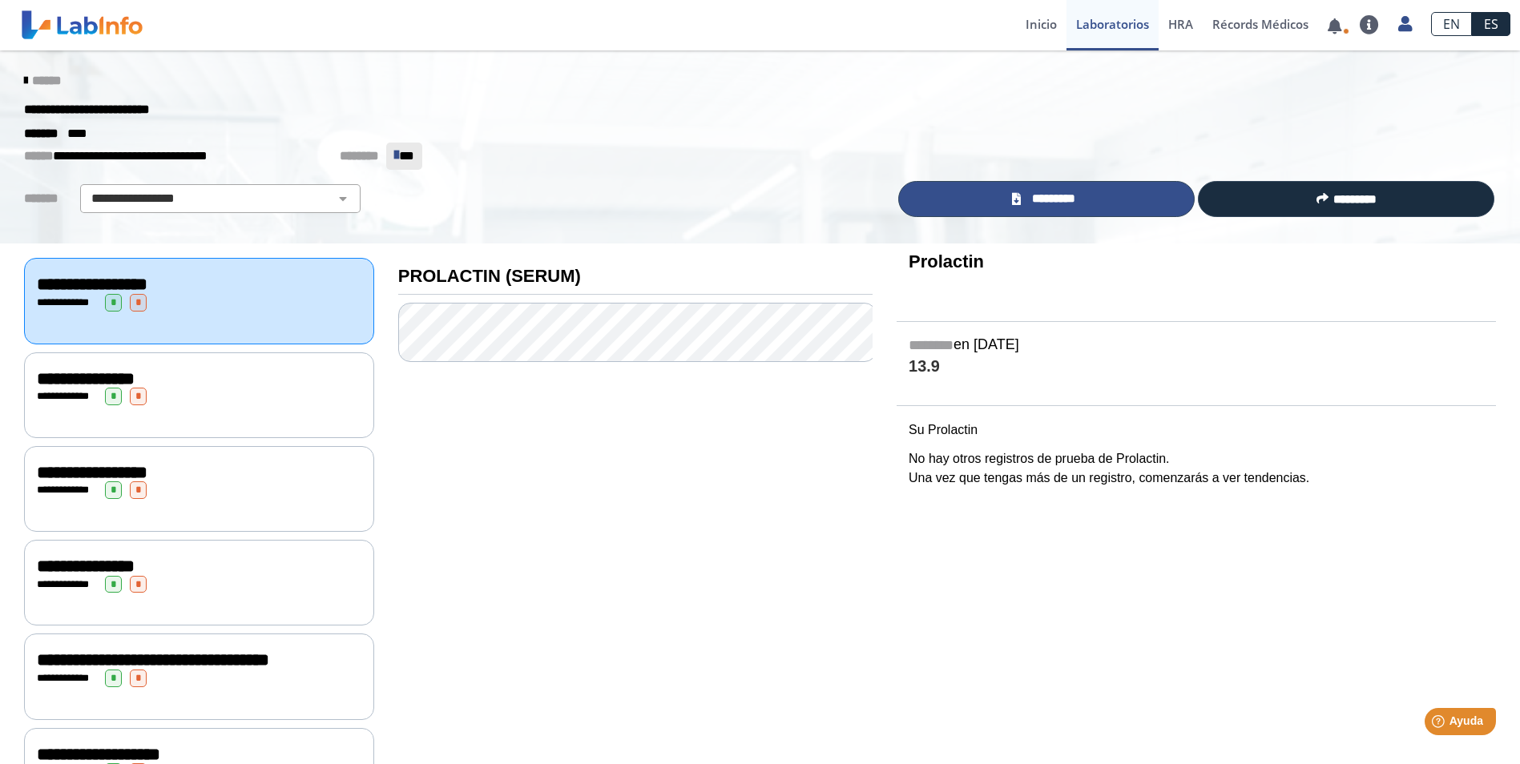 The width and height of the screenshot is (1520, 764). I want to click on p: Su Prolactin, so click(1196, 430).